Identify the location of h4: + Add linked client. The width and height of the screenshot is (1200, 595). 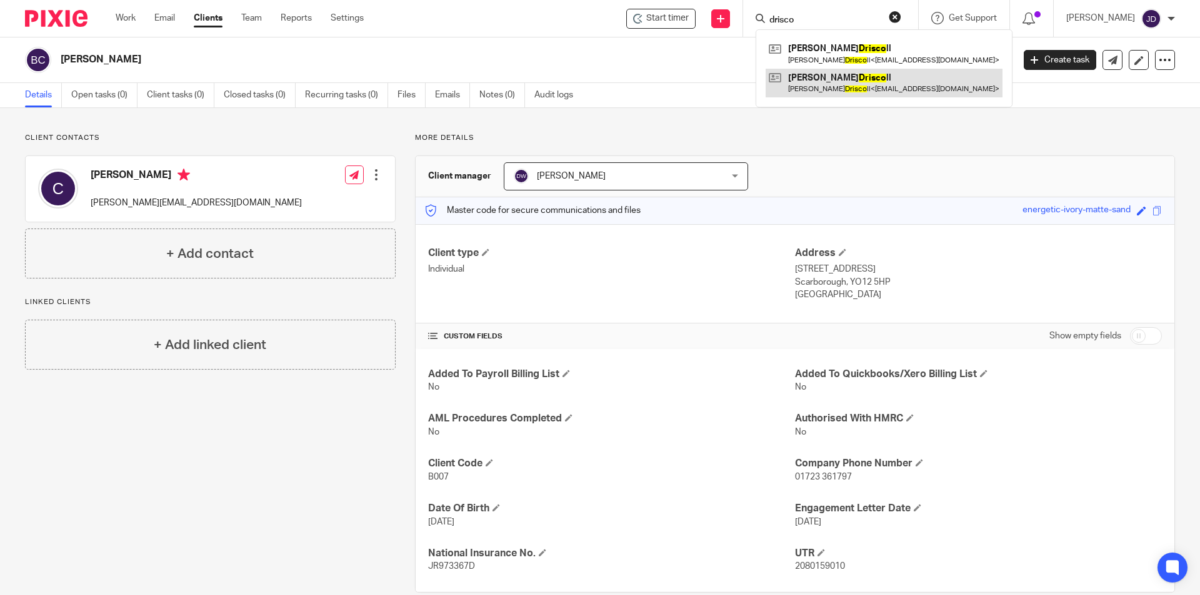
(210, 345).